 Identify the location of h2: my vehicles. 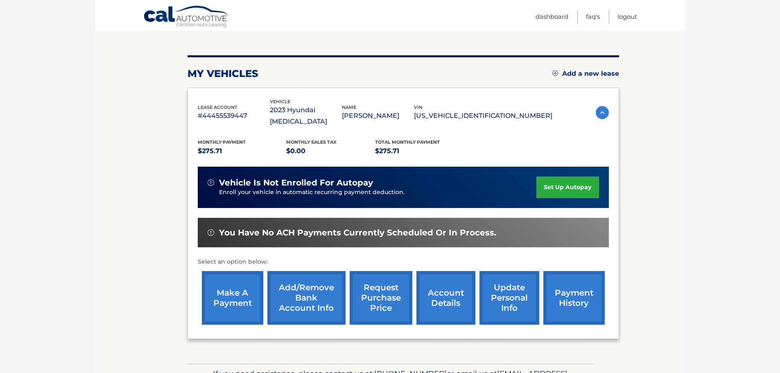
(223, 74).